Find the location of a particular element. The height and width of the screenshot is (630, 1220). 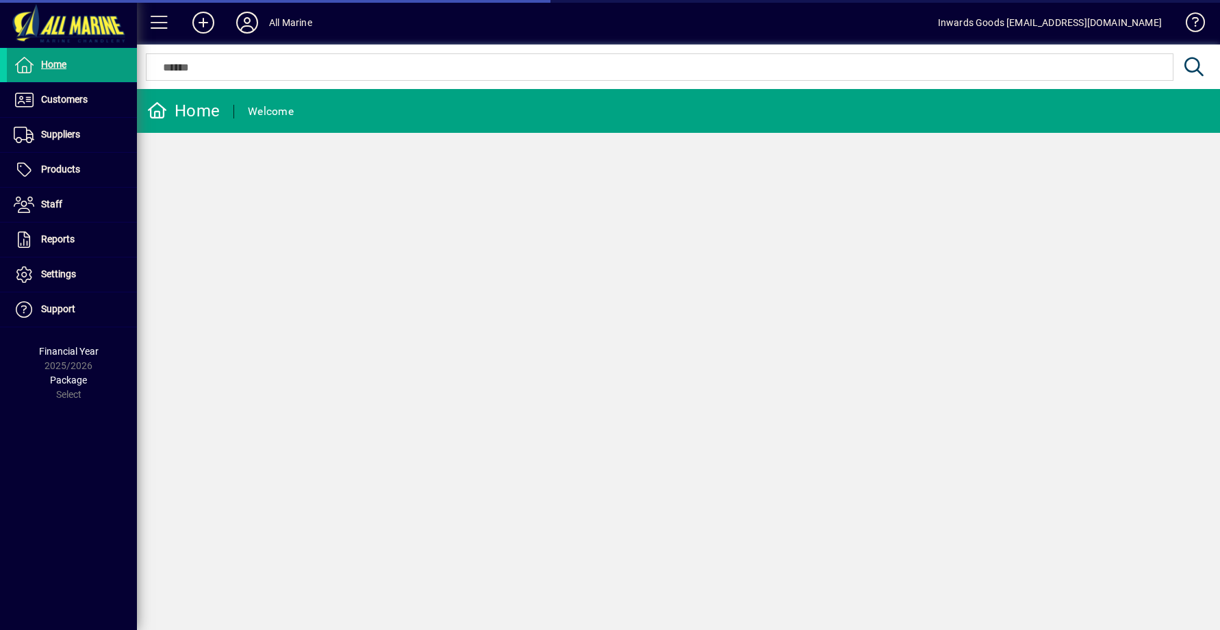

span: Support is located at coordinates (58, 309).